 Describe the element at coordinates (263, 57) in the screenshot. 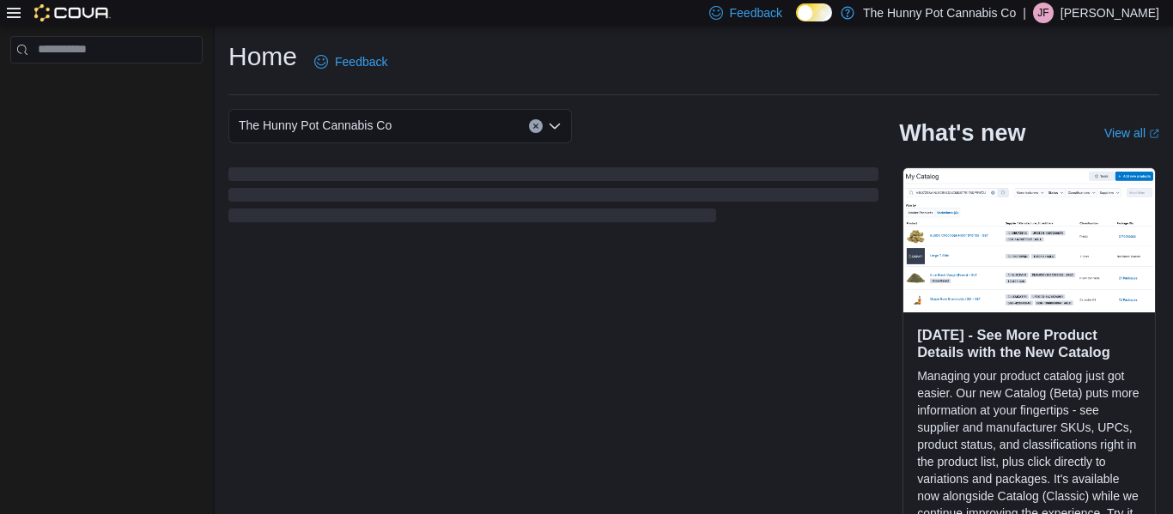

I see `h1: Home` at that location.